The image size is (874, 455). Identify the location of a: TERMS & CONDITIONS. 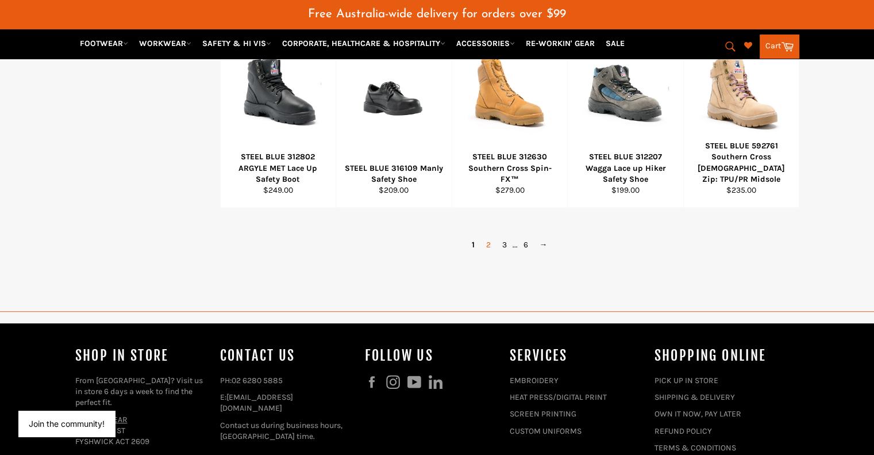
(695, 447).